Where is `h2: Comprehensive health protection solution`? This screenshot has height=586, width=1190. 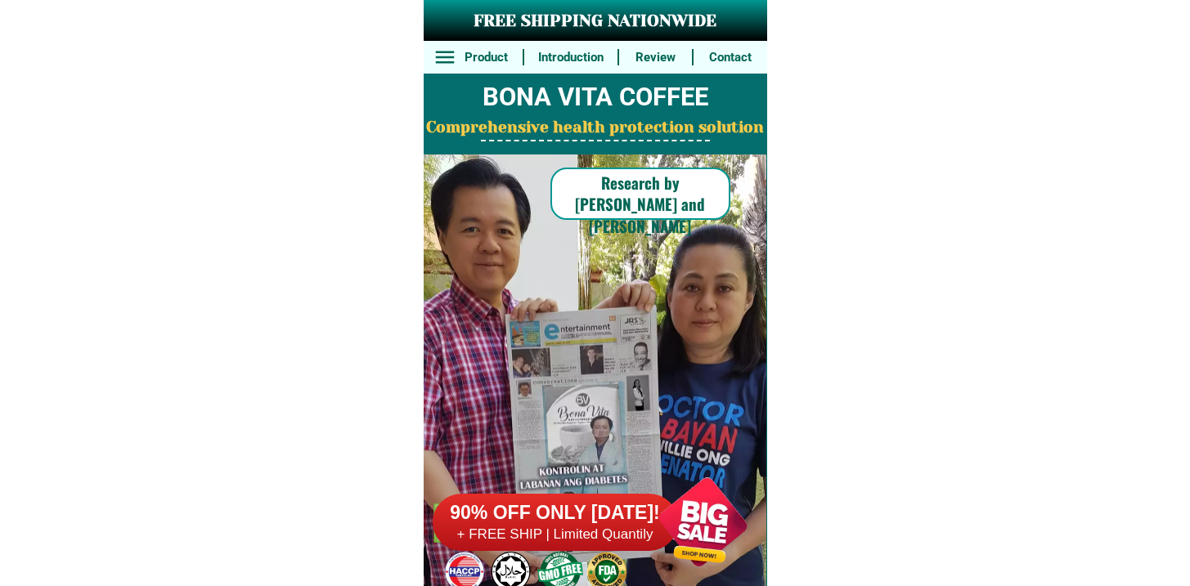
h2: Comprehensive health protection solution is located at coordinates (595, 128).